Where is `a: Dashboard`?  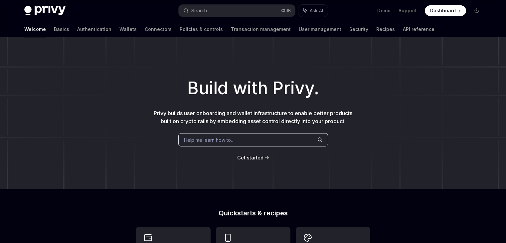
a: Dashboard is located at coordinates (446, 11).